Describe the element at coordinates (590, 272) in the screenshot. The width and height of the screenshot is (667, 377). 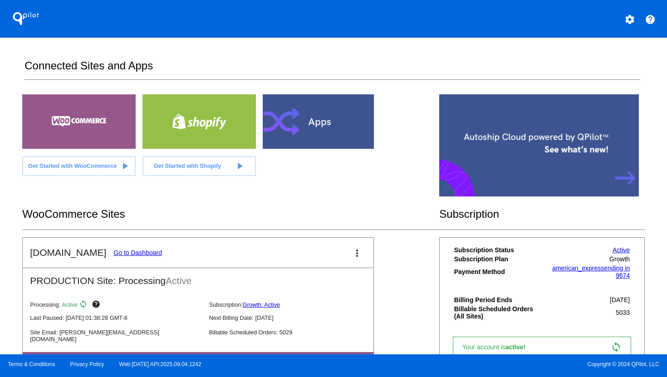
I see `a: american_expressending in 9674` at that location.